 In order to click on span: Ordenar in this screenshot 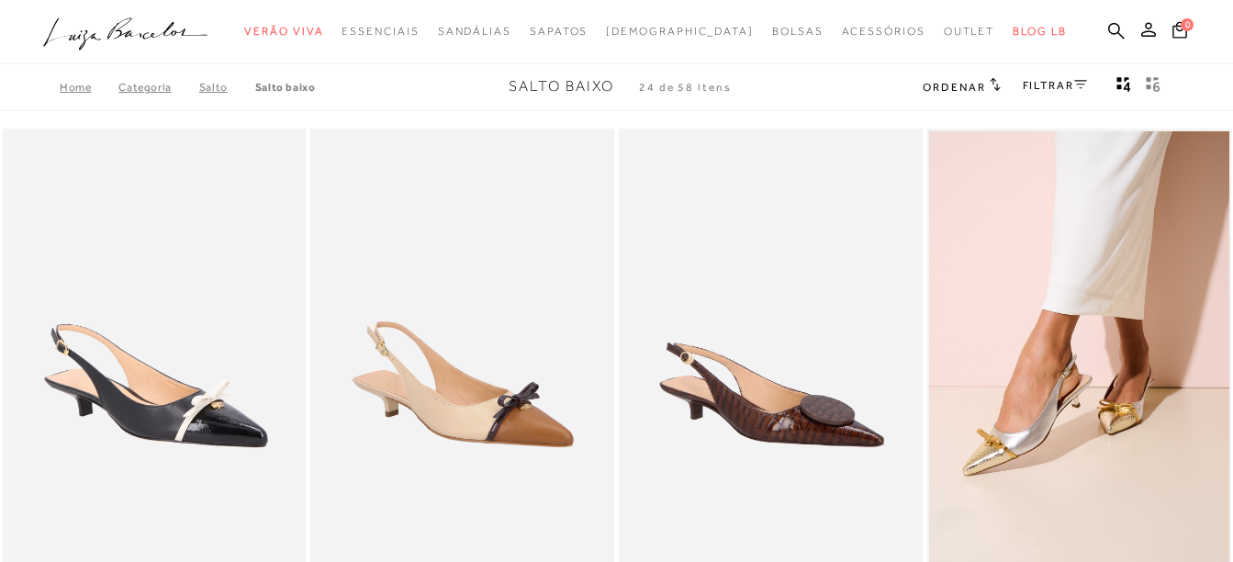, I will do `click(954, 87)`.